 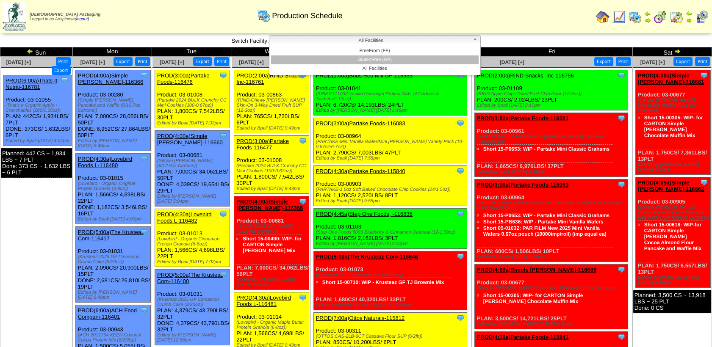 I want to click on a: PROD(5:00a)The Krusteaz Com-116400, so click(x=190, y=278).